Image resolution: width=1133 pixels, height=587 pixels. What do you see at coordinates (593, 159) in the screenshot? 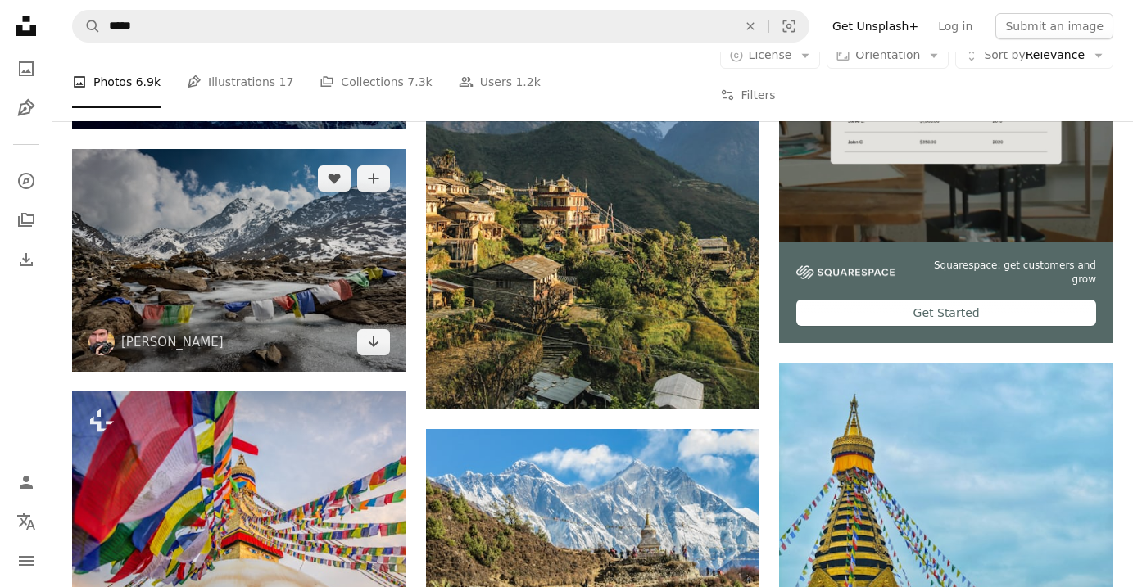
I see `a: houses overlooking mountain range` at bounding box center [593, 159].